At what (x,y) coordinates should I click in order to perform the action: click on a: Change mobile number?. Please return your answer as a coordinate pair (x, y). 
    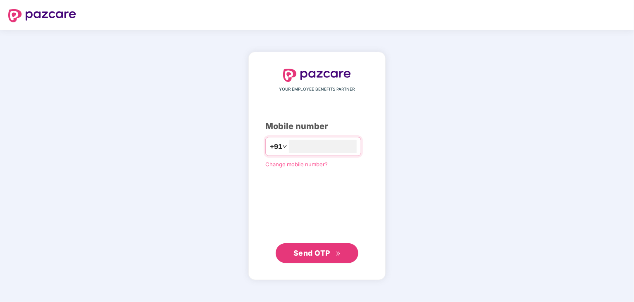
    Looking at the image, I should click on (296, 164).